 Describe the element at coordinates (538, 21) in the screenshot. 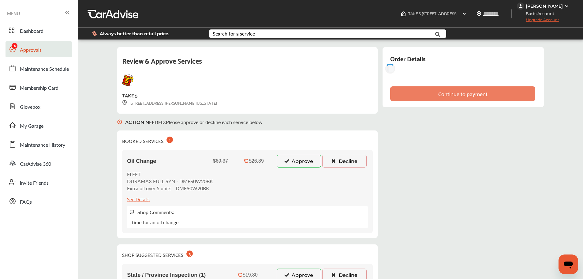

I see `span: Upgrade Account` at that location.